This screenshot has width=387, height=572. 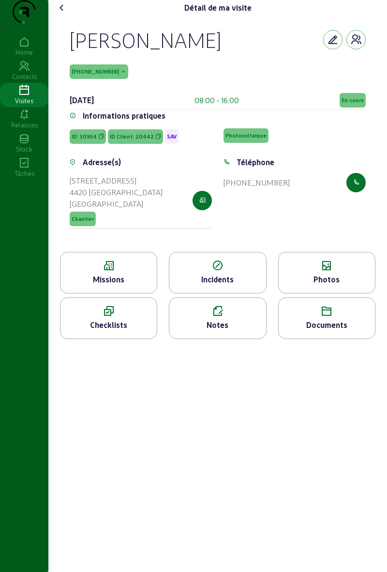 I want to click on div: Photos, so click(x=327, y=279).